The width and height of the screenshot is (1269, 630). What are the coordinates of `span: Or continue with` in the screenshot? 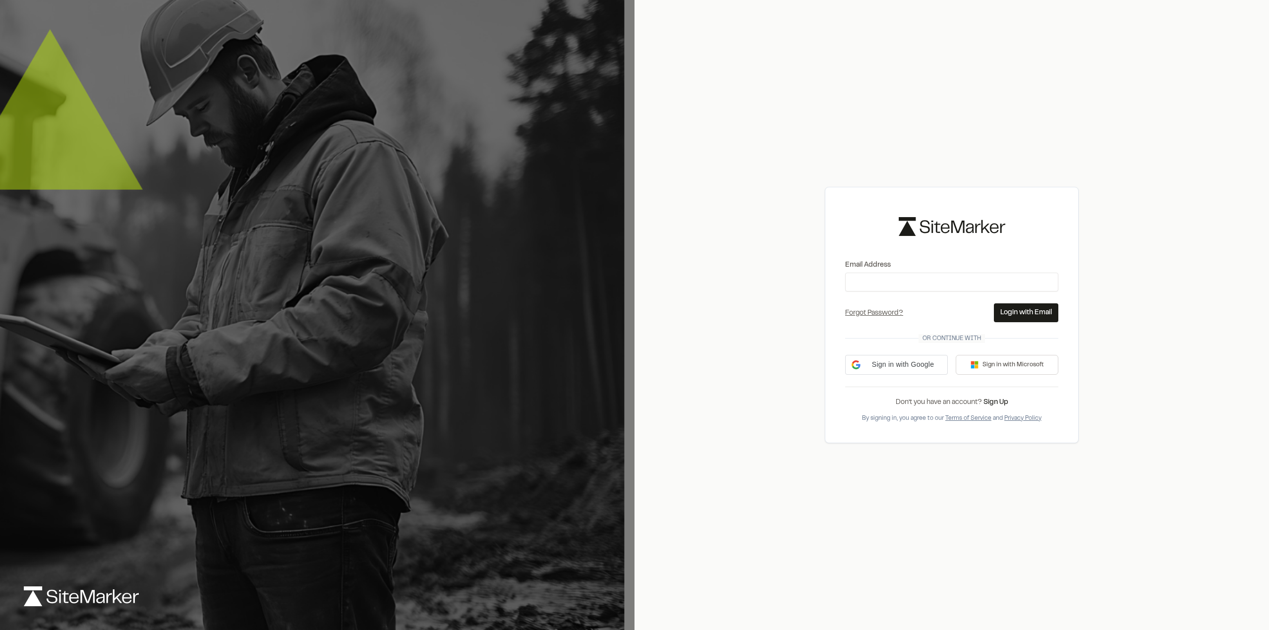 It's located at (952, 339).